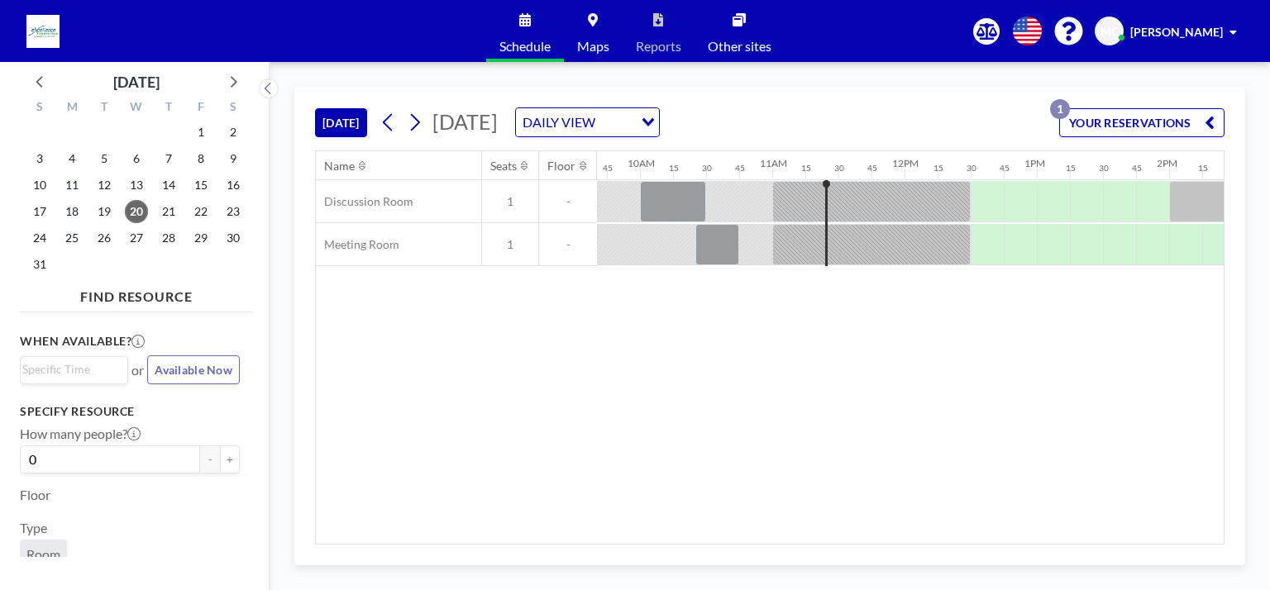 The width and height of the screenshot is (1270, 590). Describe the element at coordinates (169, 212) in the screenshot. I see `span: Thursday, August 21, 2025` at that location.